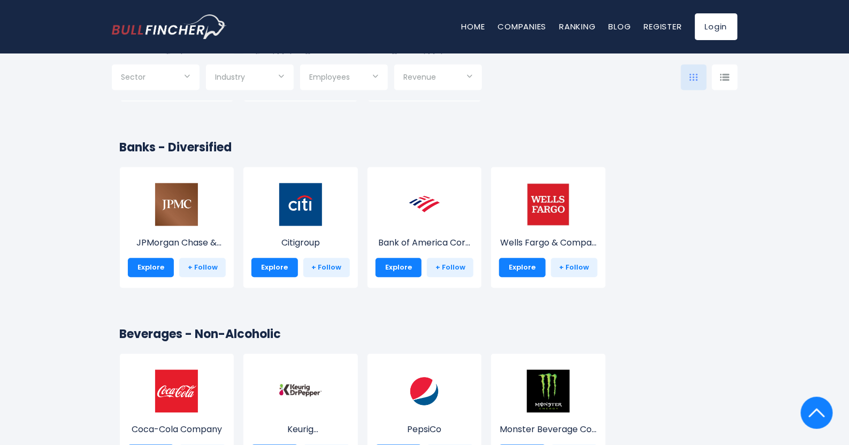 The image size is (849, 445). What do you see at coordinates (301, 391) in the screenshot?
I see `img: KDP.png` at bounding box center [301, 391].